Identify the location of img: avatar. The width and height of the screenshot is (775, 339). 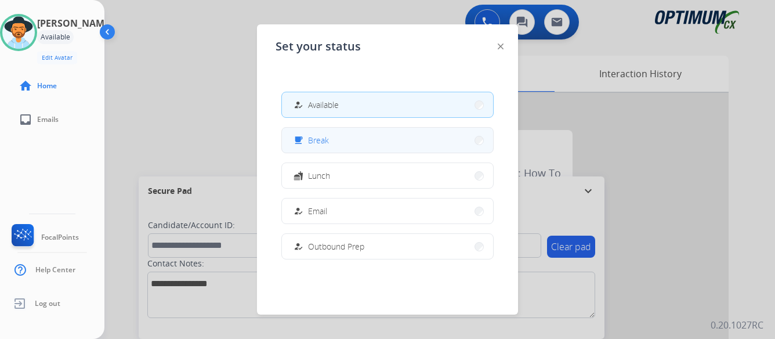
(19, 32).